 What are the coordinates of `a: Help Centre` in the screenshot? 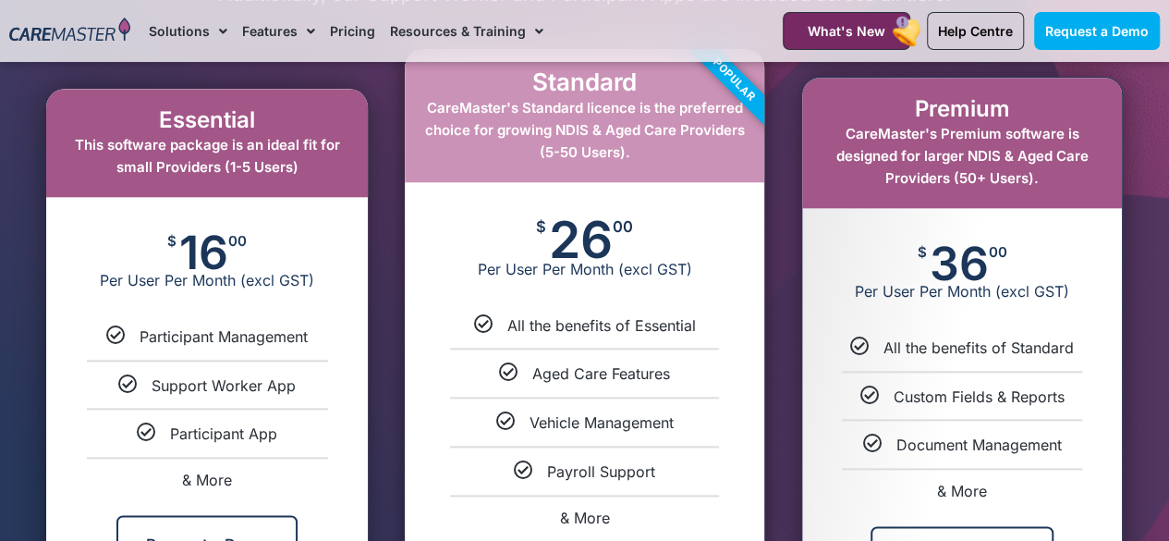 It's located at (975, 31).